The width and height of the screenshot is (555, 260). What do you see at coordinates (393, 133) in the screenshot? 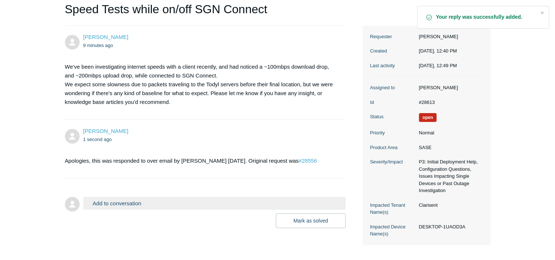
I see `dt: Priority` at bounding box center [393, 133].